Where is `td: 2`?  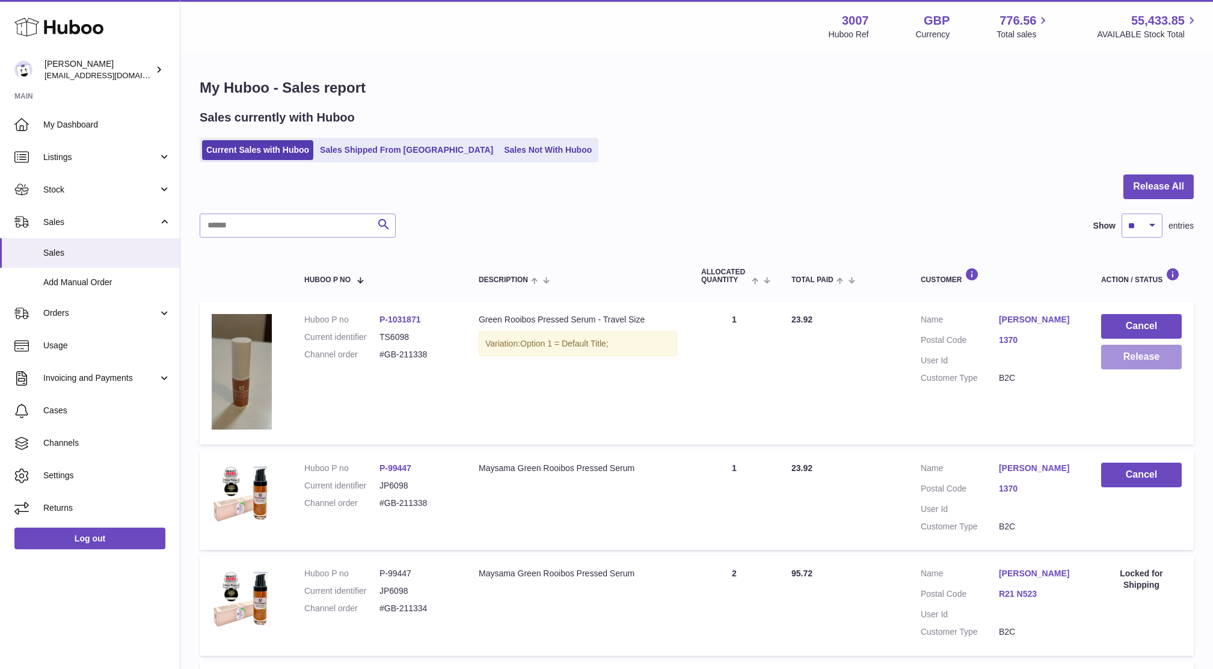
td: 2 is located at coordinates (735, 606).